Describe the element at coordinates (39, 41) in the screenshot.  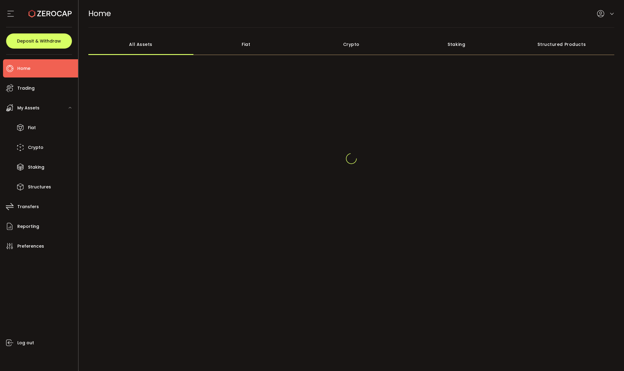
I see `button: Deposit & Withdraw` at that location.